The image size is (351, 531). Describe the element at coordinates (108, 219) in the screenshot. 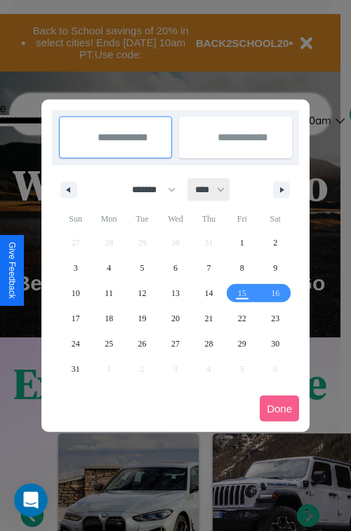

I see `span: Mon` at that location.